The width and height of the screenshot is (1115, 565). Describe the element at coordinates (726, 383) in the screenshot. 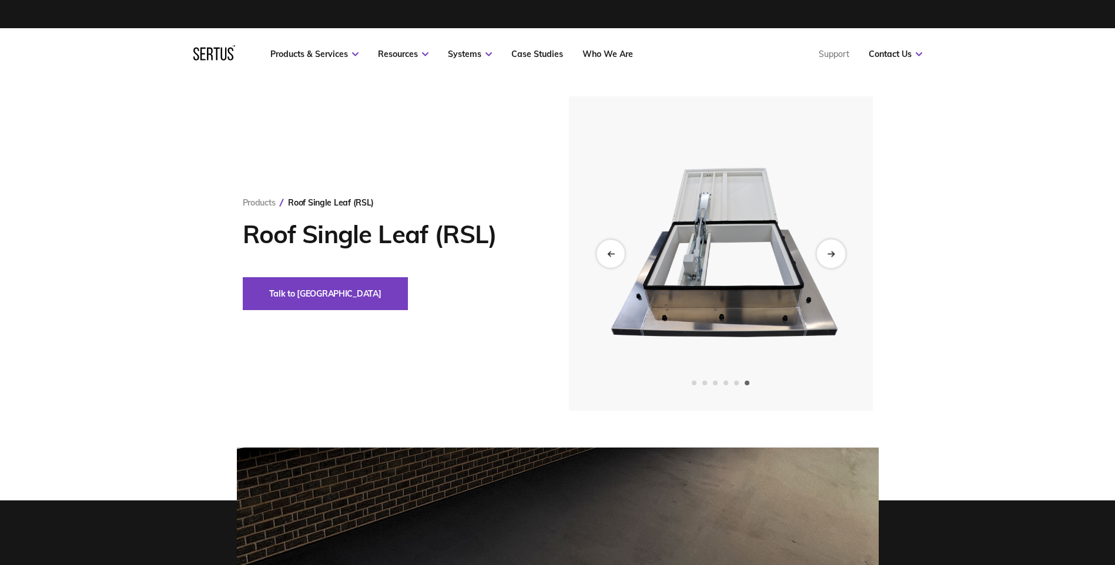

I see `span: Go to slide 4` at that location.